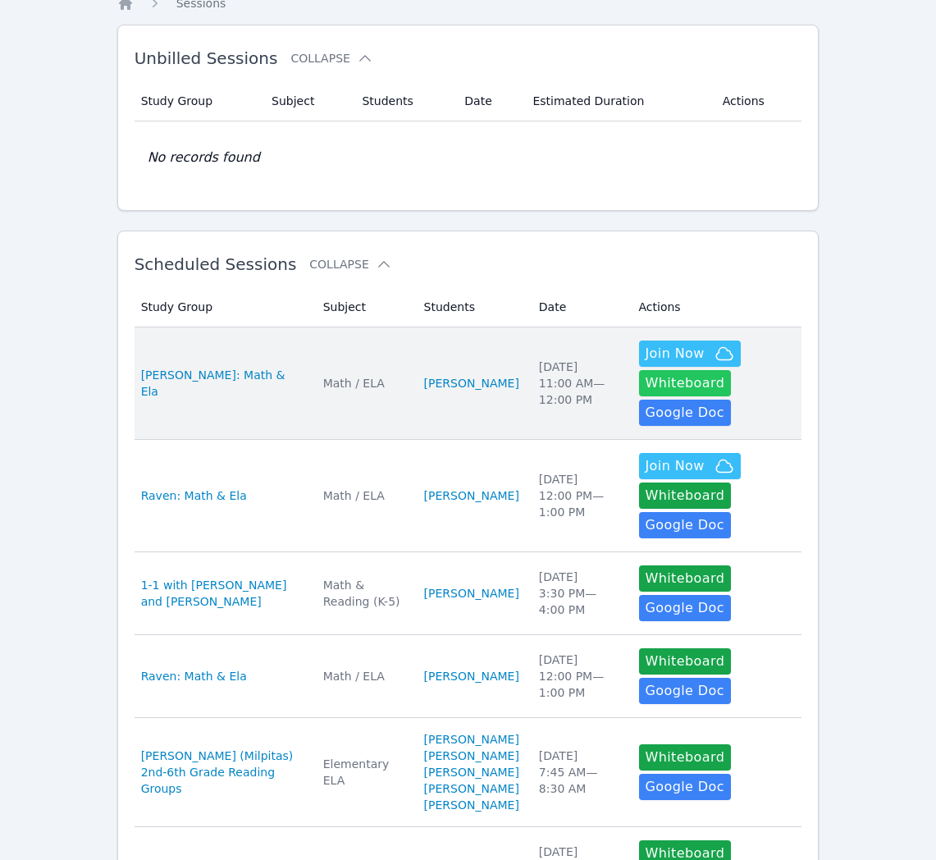 The height and width of the screenshot is (860, 936). Describe the element at coordinates (469, 158) in the screenshot. I see `td: No records found` at that location.